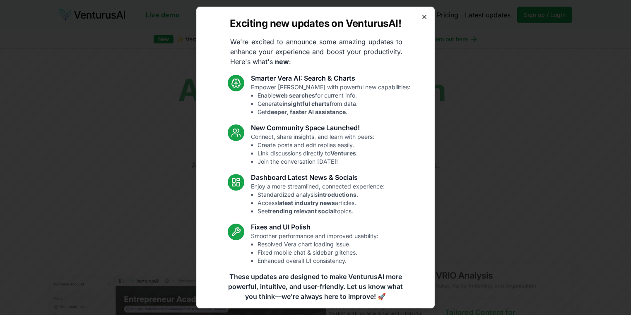 The width and height of the screenshot is (631, 315). What do you see at coordinates (316, 145) in the screenshot?
I see `li: Create posts and edit replies easily.` at bounding box center [316, 145].